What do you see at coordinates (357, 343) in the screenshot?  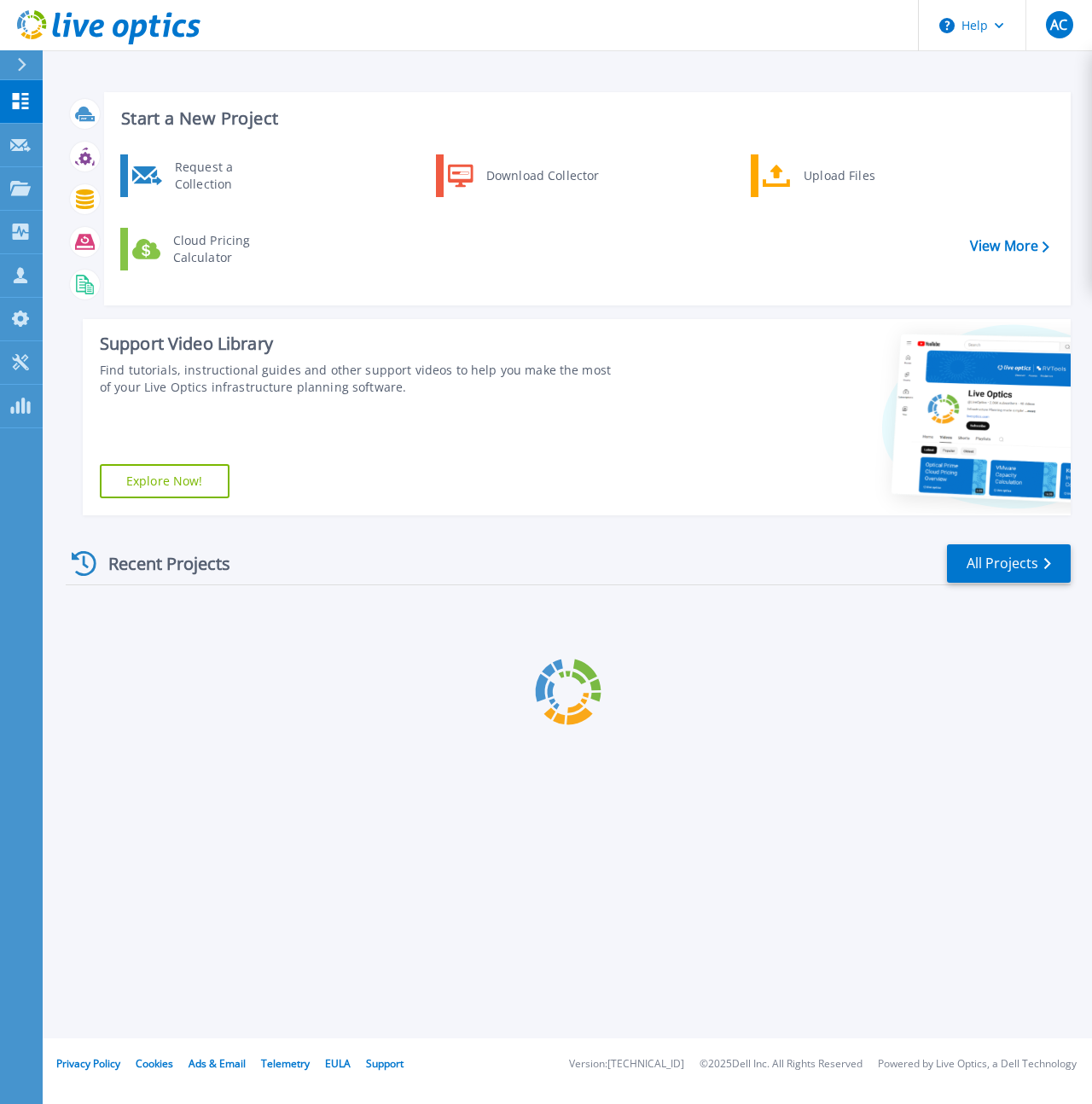 I see `div: Support Video Library` at bounding box center [357, 343].